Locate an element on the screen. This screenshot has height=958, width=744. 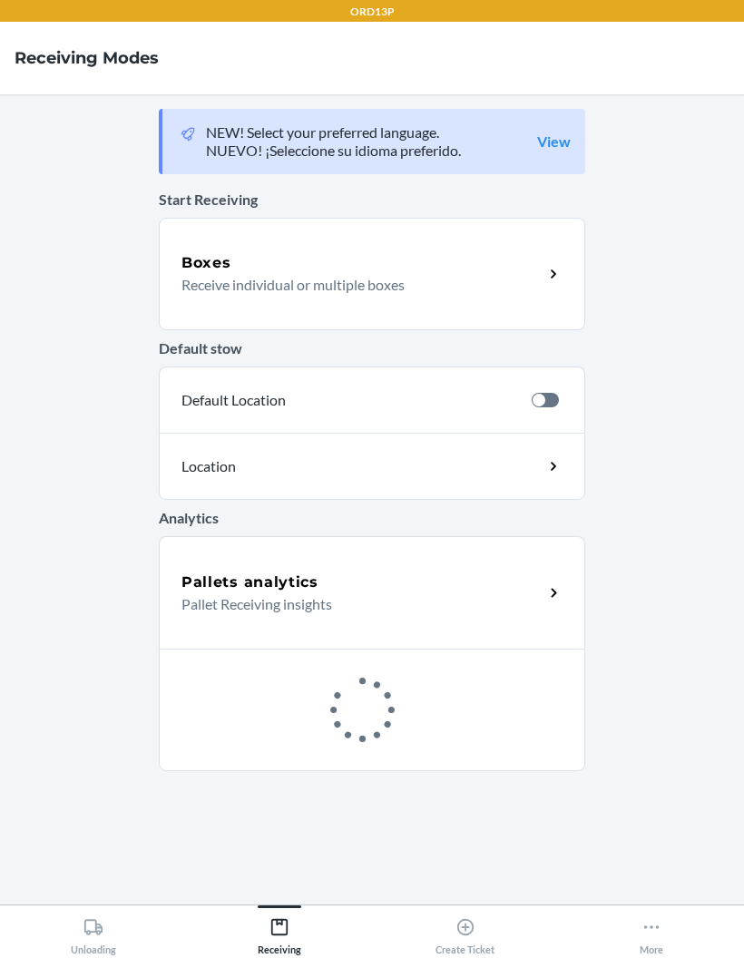
a: Pallets analyticsPallet Receiving insights is located at coordinates (372, 592).